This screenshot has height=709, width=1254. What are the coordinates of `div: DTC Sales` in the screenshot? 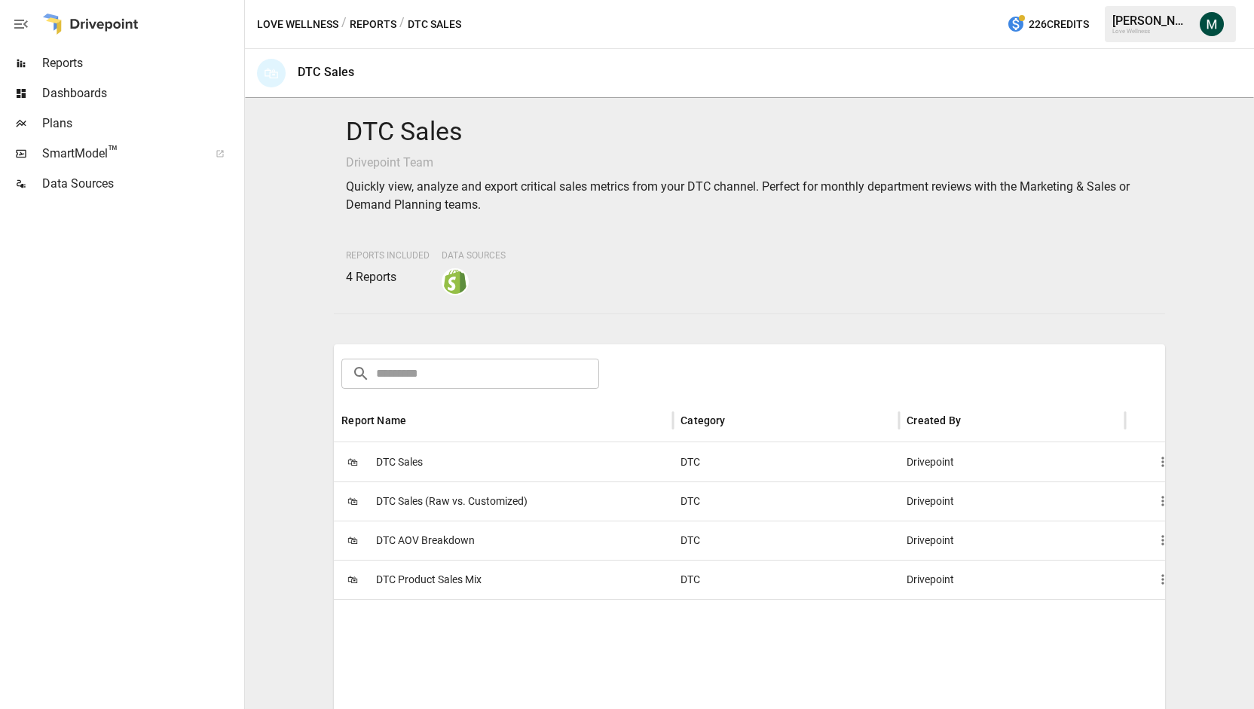 It's located at (326, 72).